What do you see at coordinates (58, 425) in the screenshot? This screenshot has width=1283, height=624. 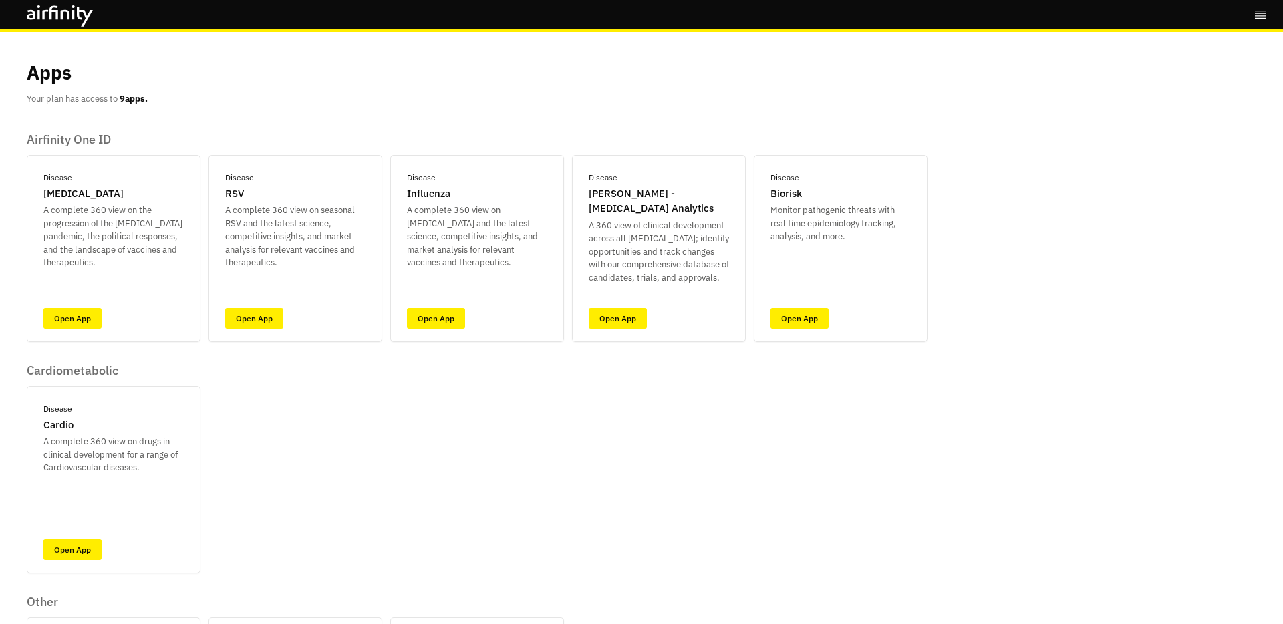 I see `p: Cardio` at bounding box center [58, 425].